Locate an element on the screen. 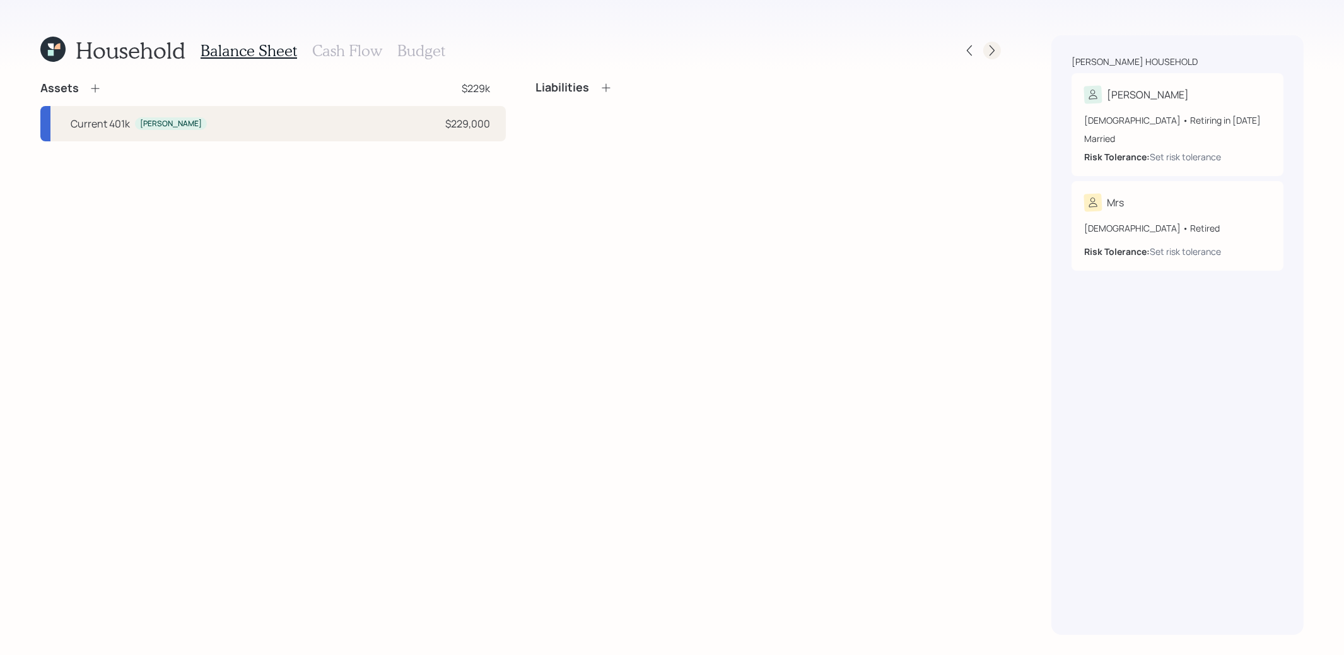 The width and height of the screenshot is (1344, 655). h1: Household is located at coordinates (131, 50).